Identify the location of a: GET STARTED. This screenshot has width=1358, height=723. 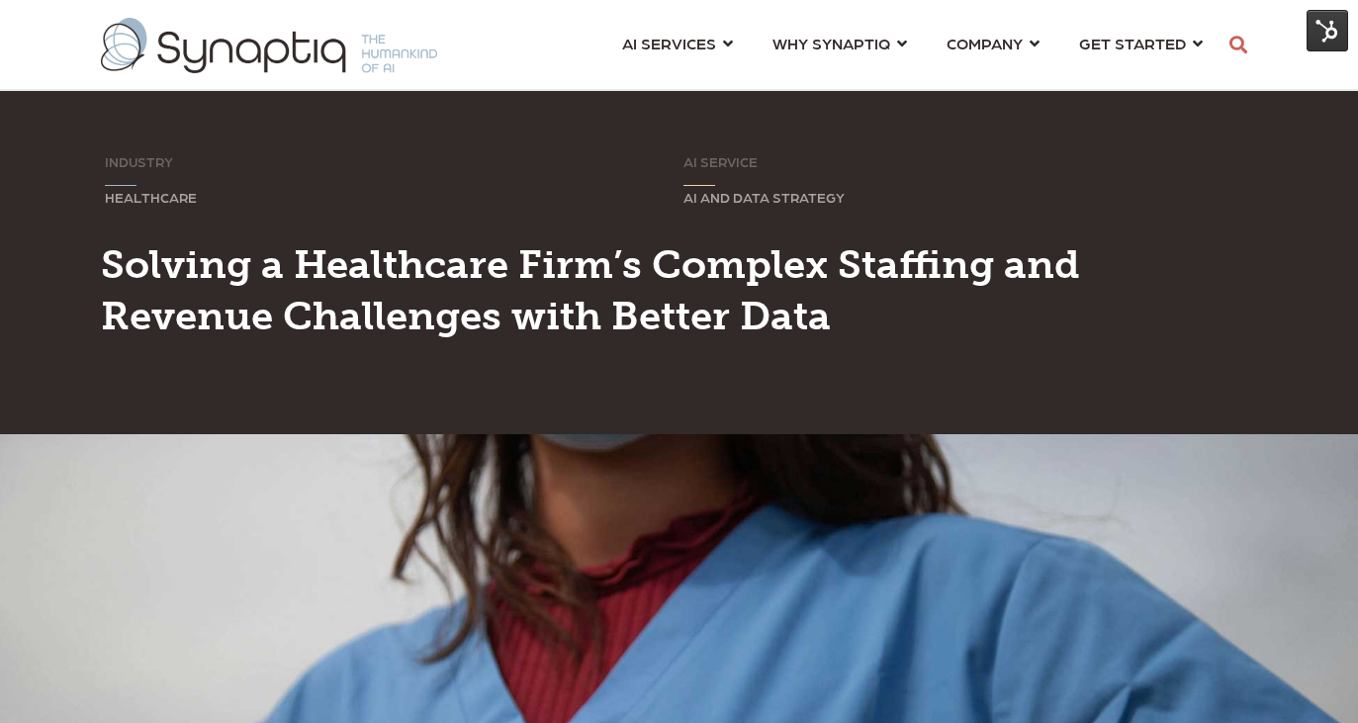
(1140, 43).